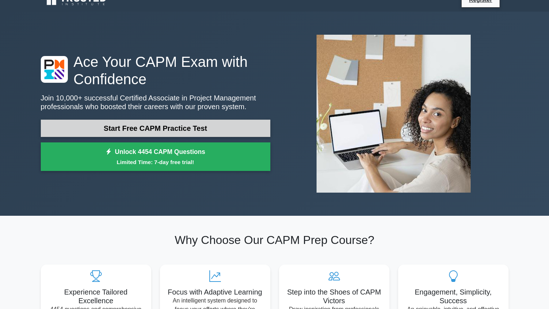  I want to click on h1: Ace Your CAPM Exam with Confidence, so click(156, 70).